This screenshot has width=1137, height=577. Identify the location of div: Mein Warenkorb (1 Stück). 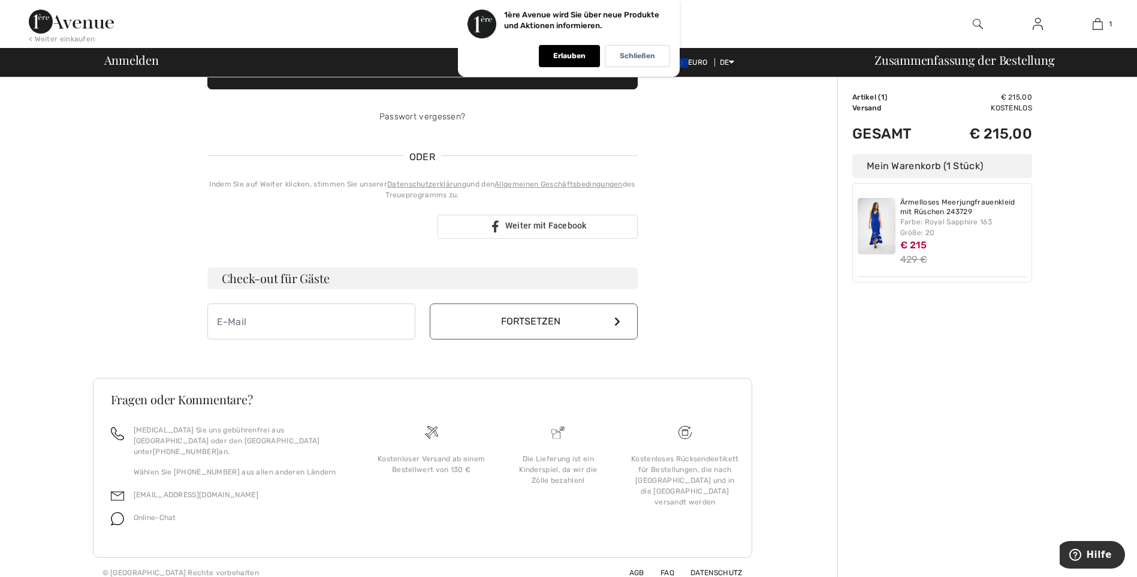
(943, 166).